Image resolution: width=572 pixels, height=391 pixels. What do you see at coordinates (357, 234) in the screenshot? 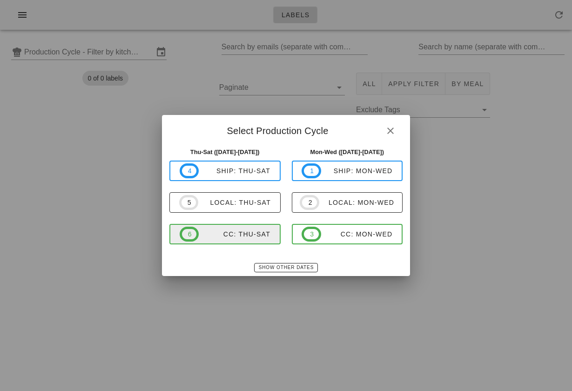
I see `div: CC: Mon-Wed` at bounding box center [357, 234].